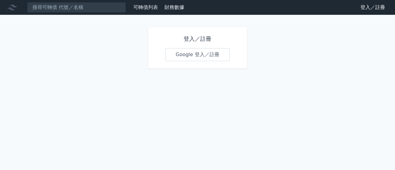  Describe the element at coordinates (146, 7) in the screenshot. I see `a: 可轉債列表` at that location.